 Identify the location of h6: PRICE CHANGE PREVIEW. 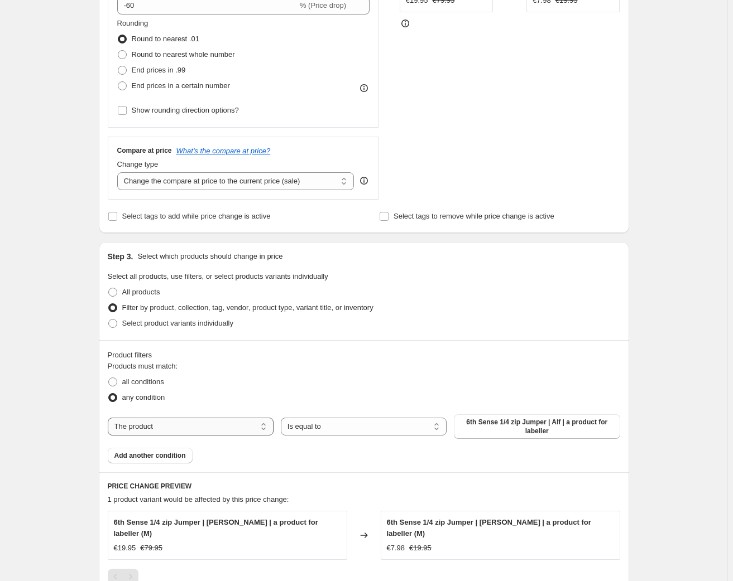
(364, 487).